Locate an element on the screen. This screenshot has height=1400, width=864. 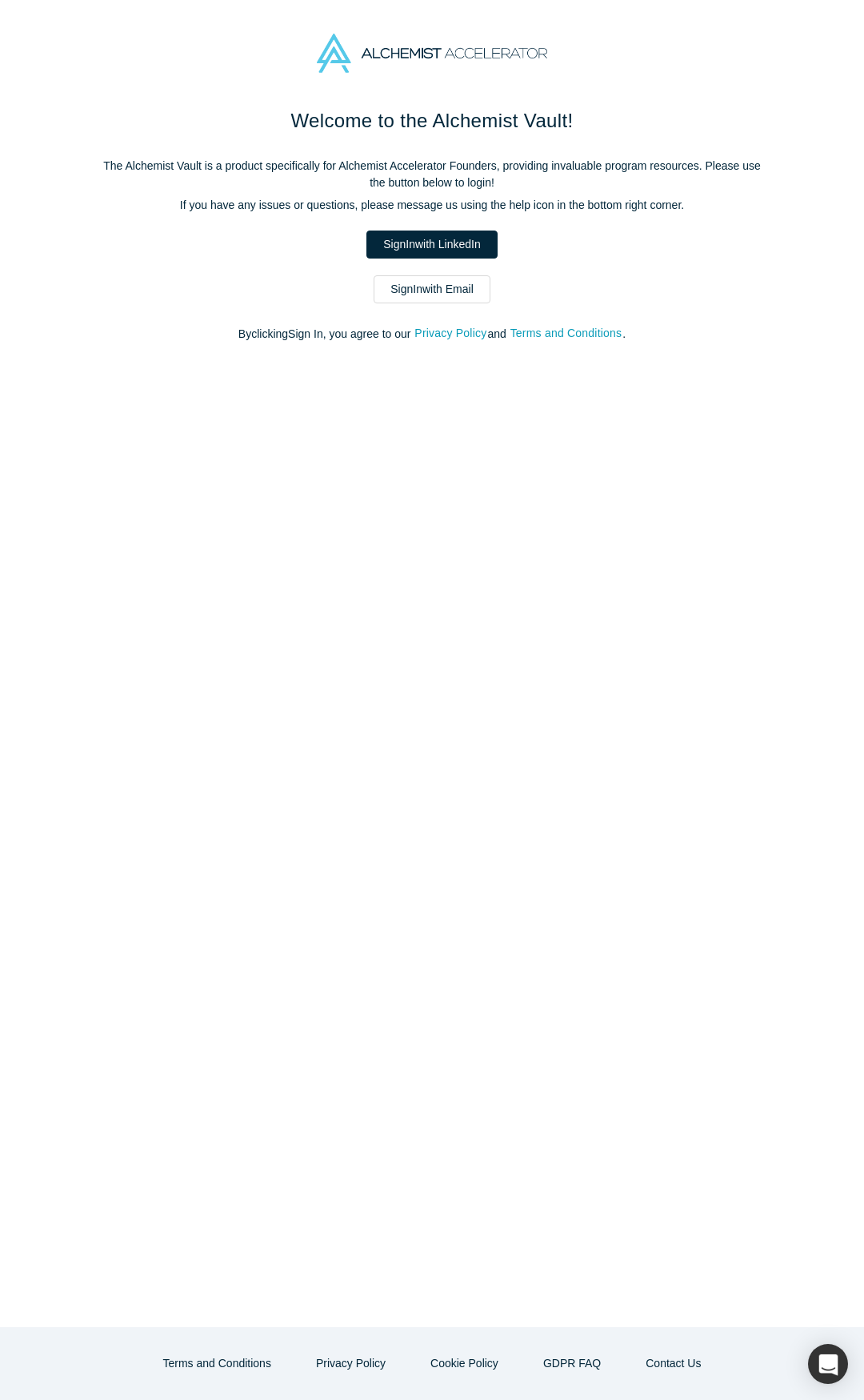
p: By clicking Sign In , you agree to our and . is located at coordinates (432, 333).